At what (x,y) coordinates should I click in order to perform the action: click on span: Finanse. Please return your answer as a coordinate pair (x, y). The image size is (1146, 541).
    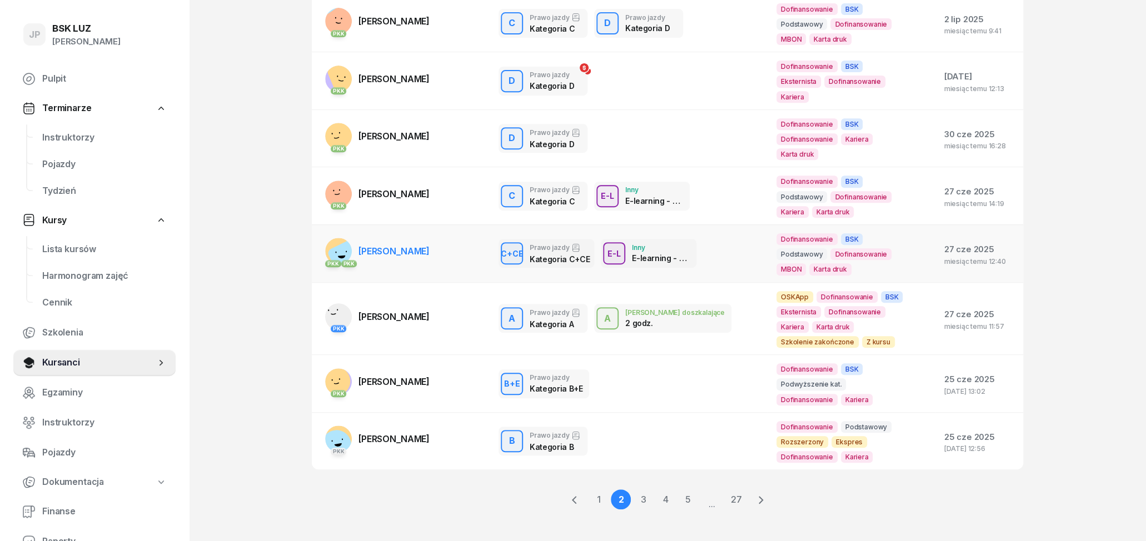
    Looking at the image, I should click on (104, 512).